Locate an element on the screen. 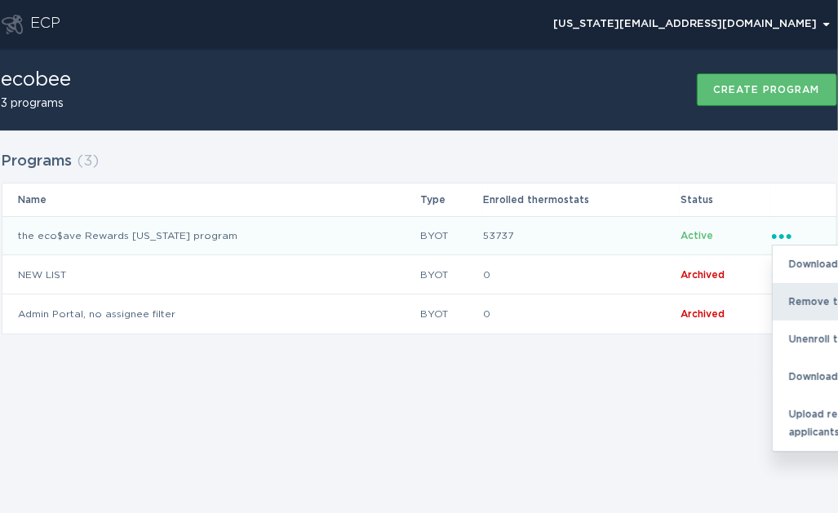 This screenshot has height=513, width=838. tr: b0bc50e11b174a478a189ff046daa17f is located at coordinates (420, 314).